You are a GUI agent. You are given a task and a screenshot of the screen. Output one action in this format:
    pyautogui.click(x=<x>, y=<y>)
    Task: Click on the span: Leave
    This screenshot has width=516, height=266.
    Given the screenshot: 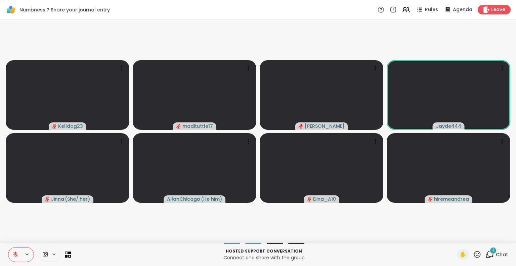 What is the action you would take?
    pyautogui.click(x=498, y=10)
    